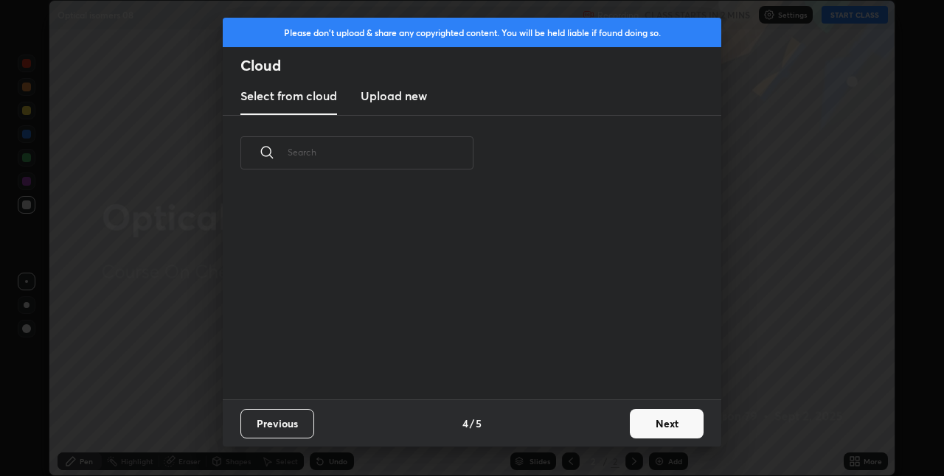 The width and height of the screenshot is (944, 476). I want to click on h3: Upload new, so click(394, 96).